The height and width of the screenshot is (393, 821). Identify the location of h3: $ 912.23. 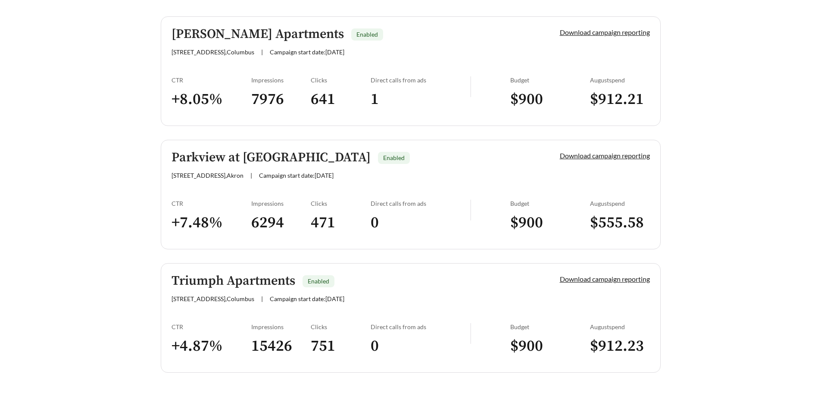
(620, 346).